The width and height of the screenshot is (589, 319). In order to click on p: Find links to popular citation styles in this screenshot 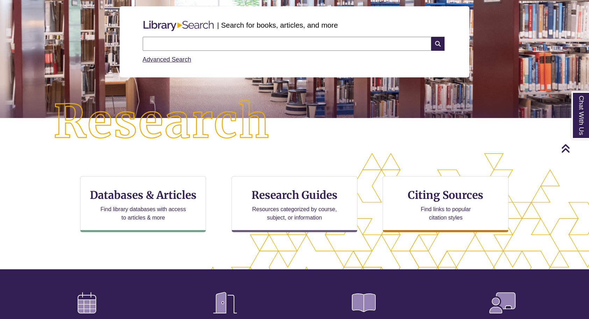, I will do `click(446, 213)`.